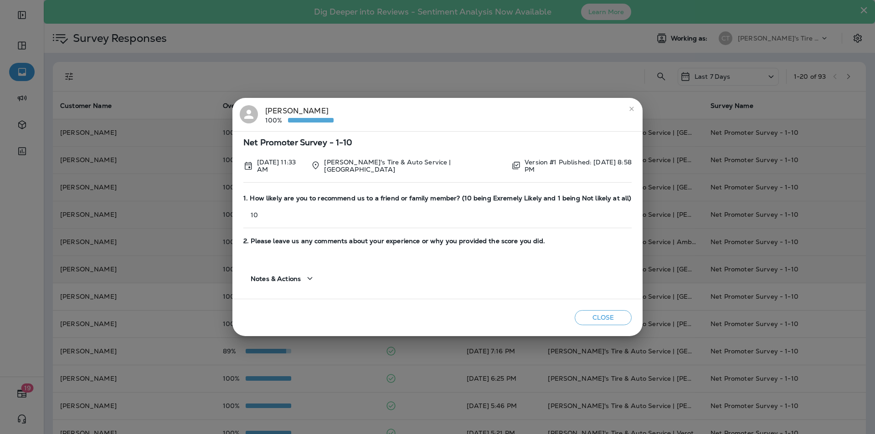 Image resolution: width=875 pixels, height=434 pixels. Describe the element at coordinates (283, 279) in the screenshot. I see `button: Notes & Actions` at that location.